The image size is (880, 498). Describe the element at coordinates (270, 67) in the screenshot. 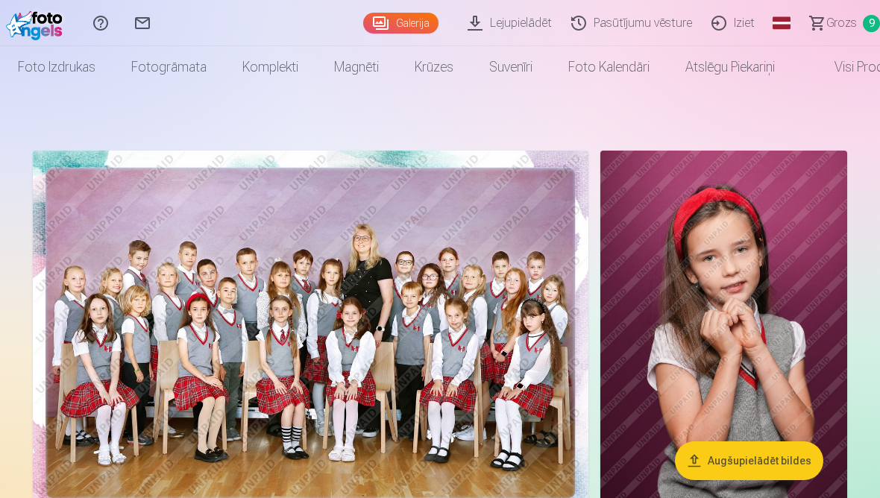

I see `a: Komplekti` at that location.